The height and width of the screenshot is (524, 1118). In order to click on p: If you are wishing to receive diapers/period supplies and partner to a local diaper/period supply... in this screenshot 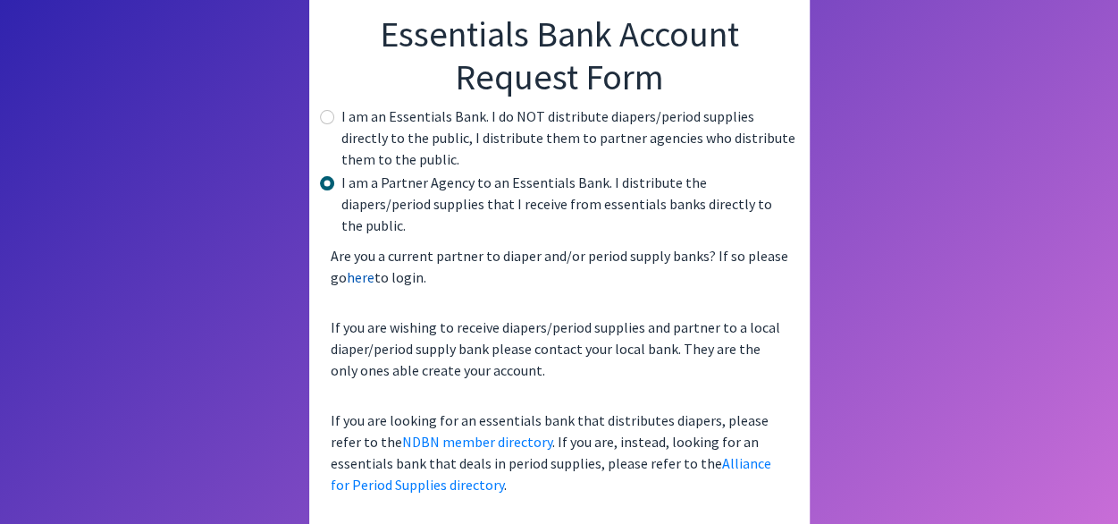, I will do `click(560, 349)`.